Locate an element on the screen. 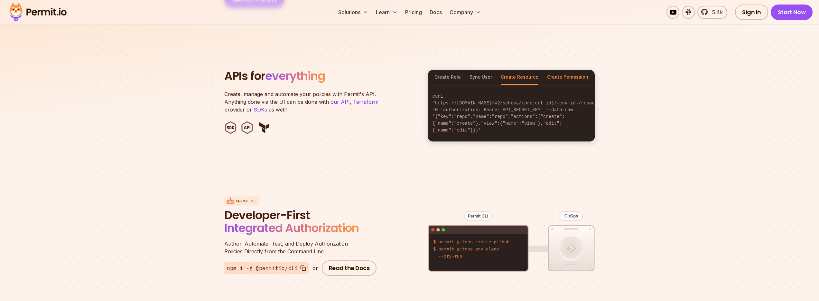 Image resolution: width=819 pixels, height=301 pixels. button: Learn is located at coordinates (387, 12).